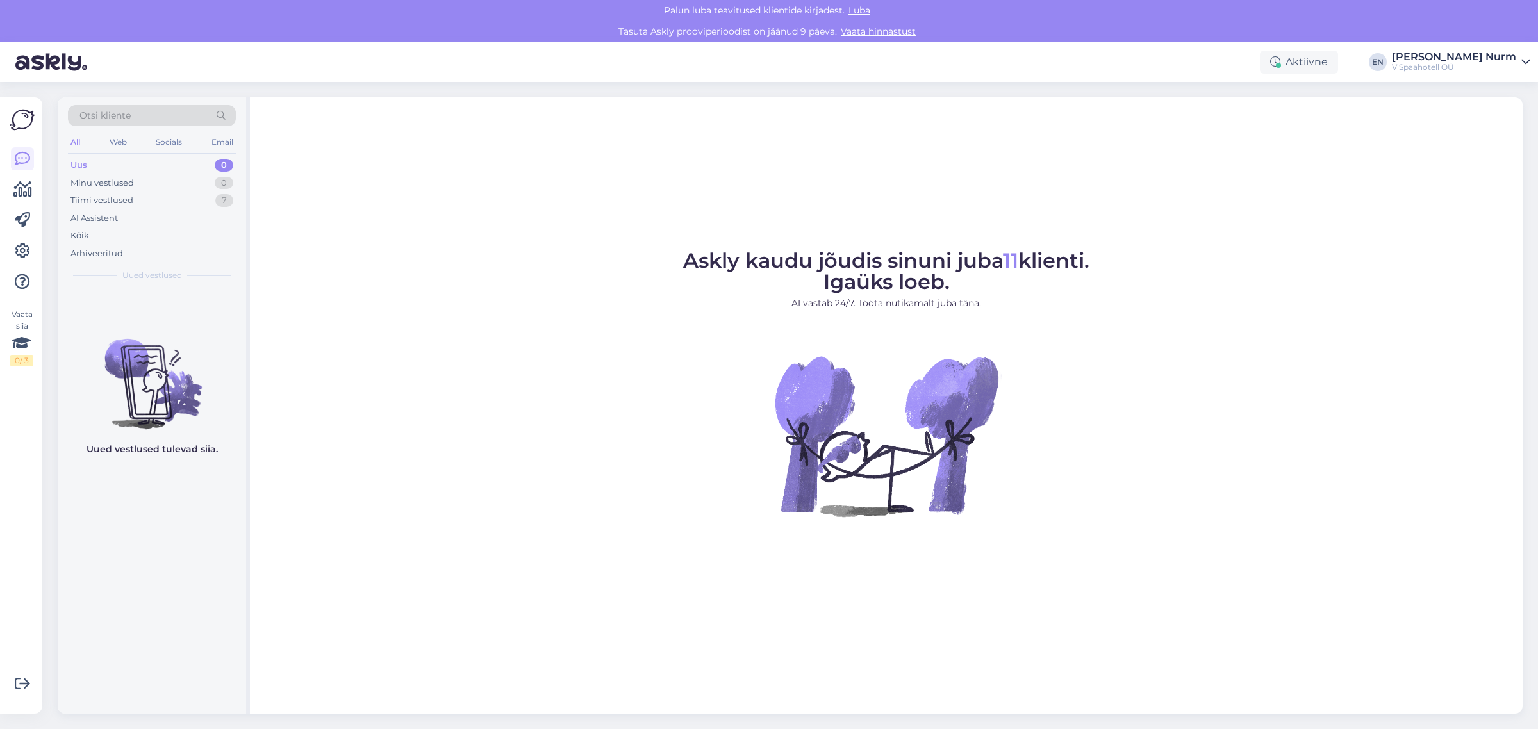 The height and width of the screenshot is (729, 1538). What do you see at coordinates (97, 254) in the screenshot?
I see `div: Arhiveeritud` at bounding box center [97, 254].